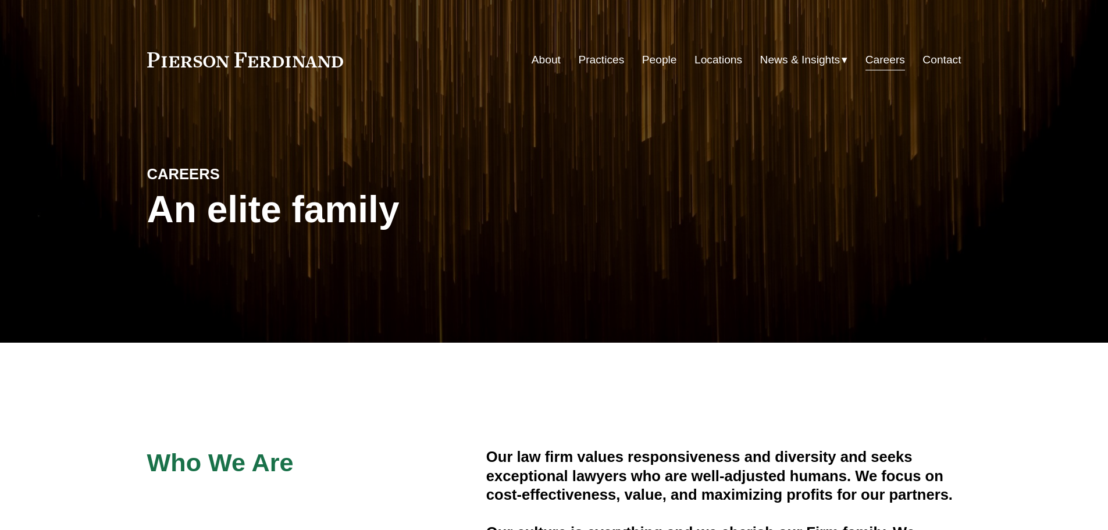  I want to click on h4: Our law firm values responsiveness and diversity and seeks exceptional lawyers who are well-adjus..., so click(723, 475).